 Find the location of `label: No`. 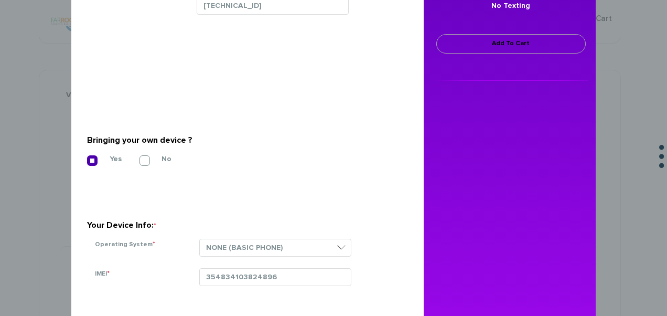

label: No is located at coordinates (158, 159).